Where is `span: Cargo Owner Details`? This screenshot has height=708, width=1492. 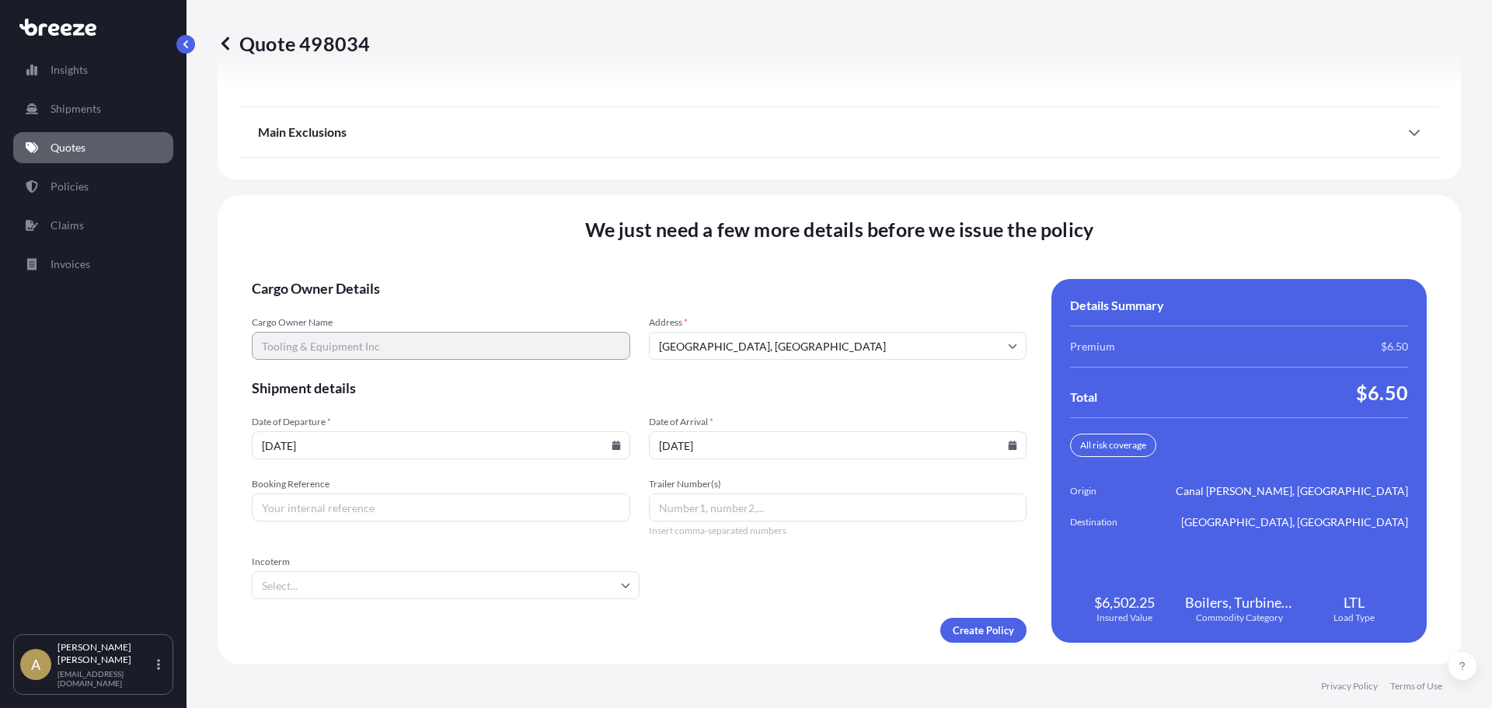
span: Cargo Owner Details is located at coordinates (639, 288).